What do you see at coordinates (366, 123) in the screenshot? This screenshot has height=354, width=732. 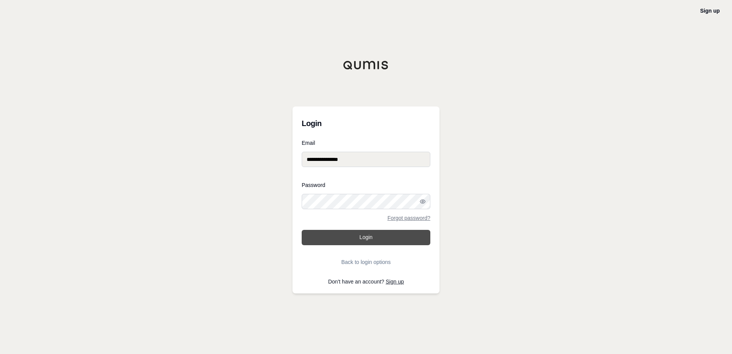 I see `h3: Login` at bounding box center [366, 123].